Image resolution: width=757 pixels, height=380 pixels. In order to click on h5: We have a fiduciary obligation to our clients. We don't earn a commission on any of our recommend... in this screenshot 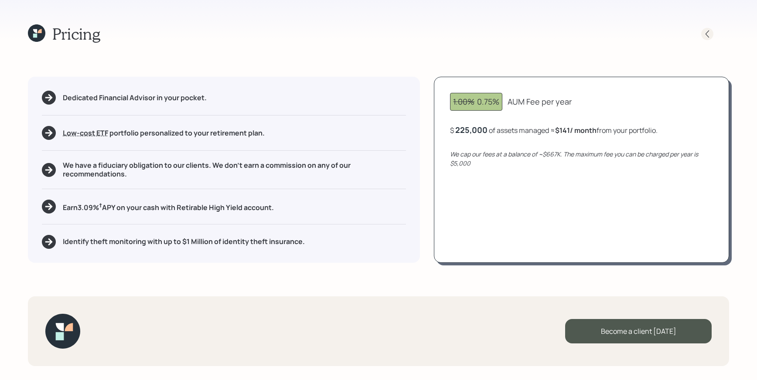, I will do `click(234, 170)`.